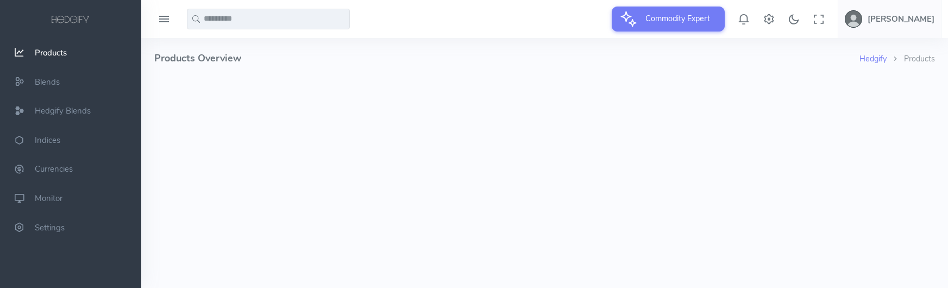 The image size is (948, 288). Describe the element at coordinates (62, 111) in the screenshot. I see `span: Hedgify Blends` at that location.